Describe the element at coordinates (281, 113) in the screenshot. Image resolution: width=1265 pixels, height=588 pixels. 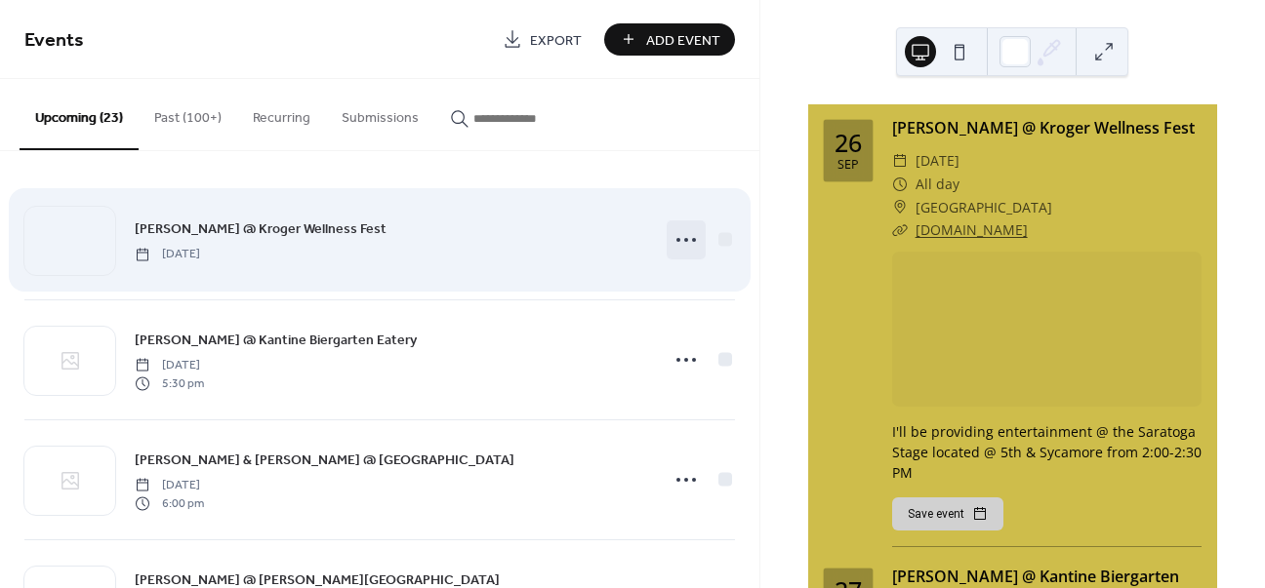
I see `button: Recurring` at that location.